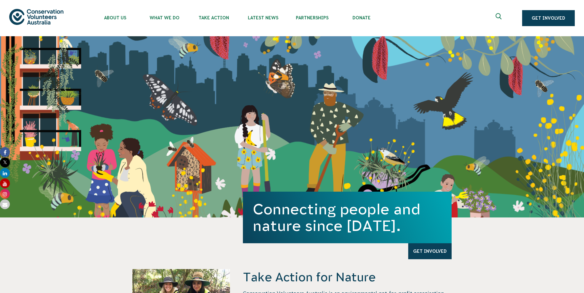  Describe the element at coordinates (347, 277) in the screenshot. I see `h4: Take Action for Nature` at that location.